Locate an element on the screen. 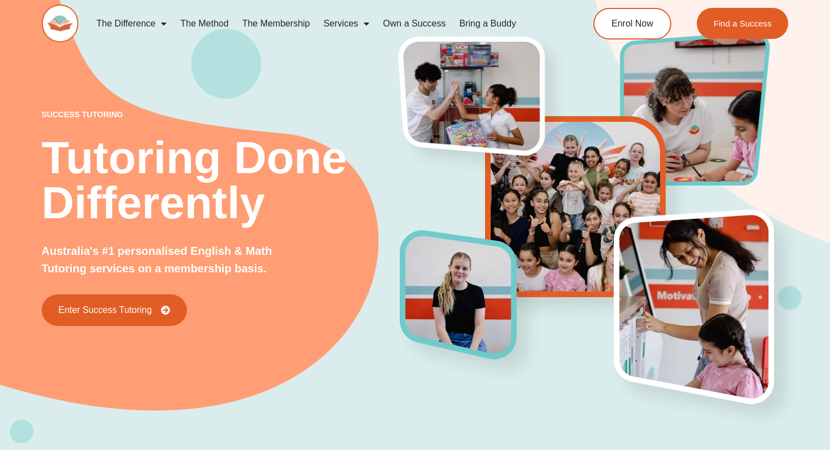 The image size is (830, 450). span: Enrol Now is located at coordinates (632, 24).